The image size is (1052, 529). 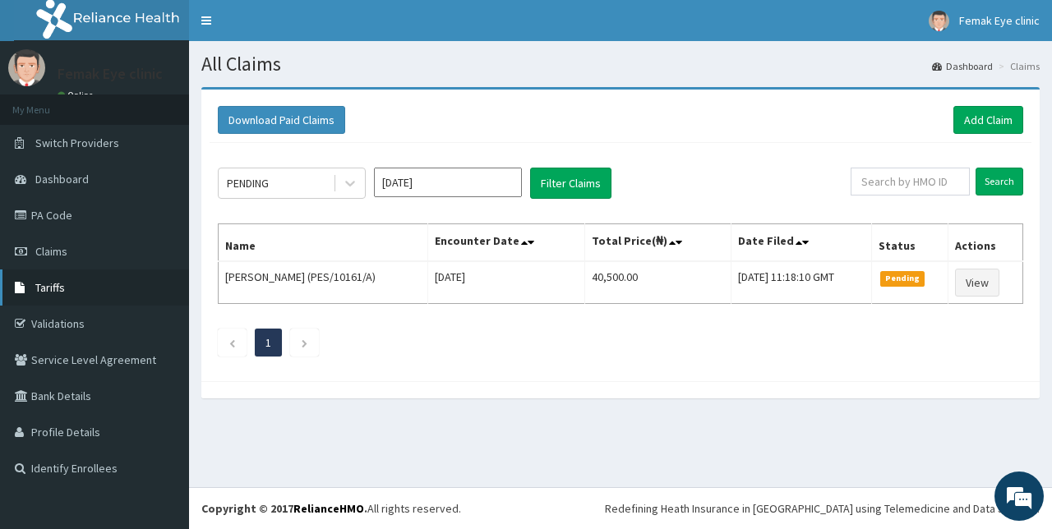 I want to click on span: Dashboard, so click(x=62, y=179).